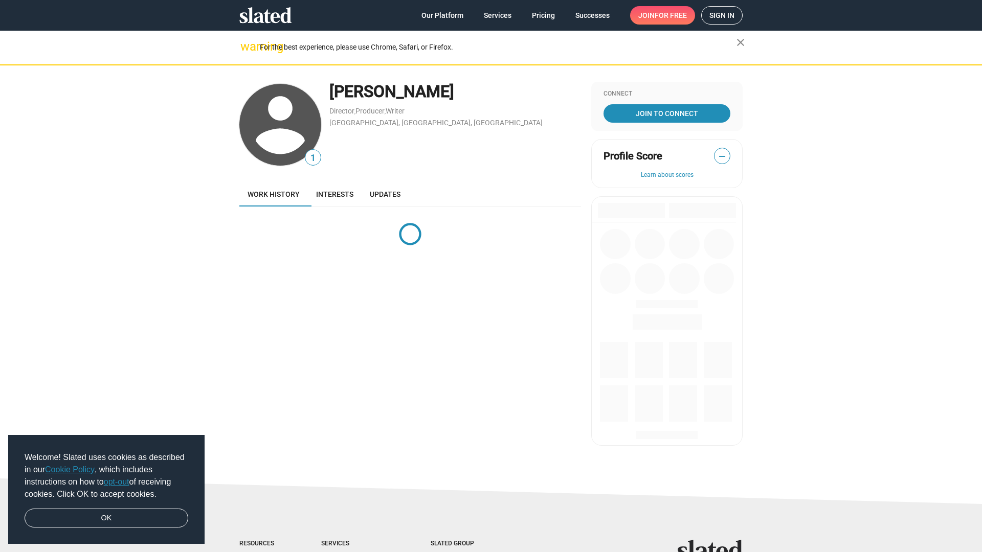  What do you see at coordinates (356, 544) in the screenshot?
I see `div: Services` at bounding box center [356, 544].